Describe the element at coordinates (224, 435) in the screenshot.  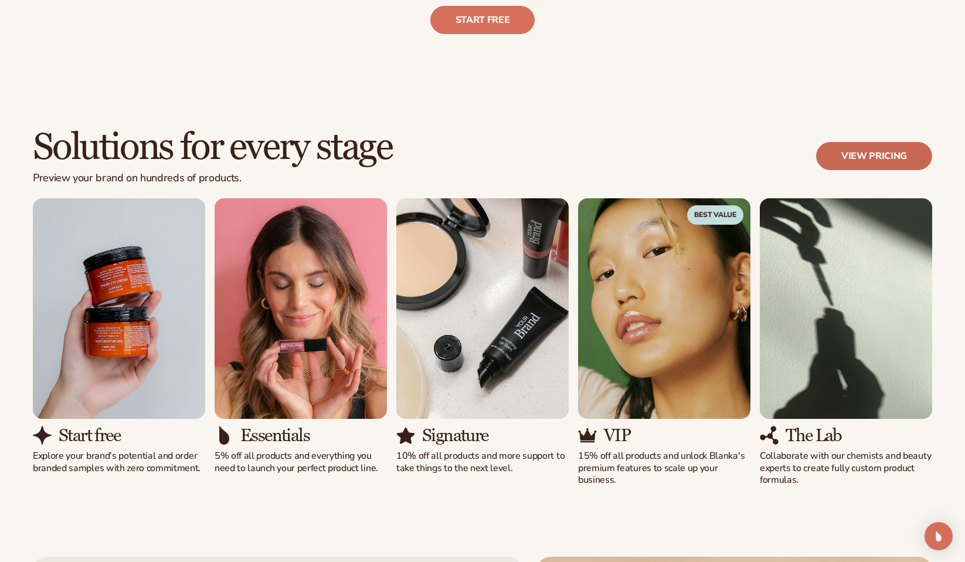
I see `img: Shopify Image 5` at that location.